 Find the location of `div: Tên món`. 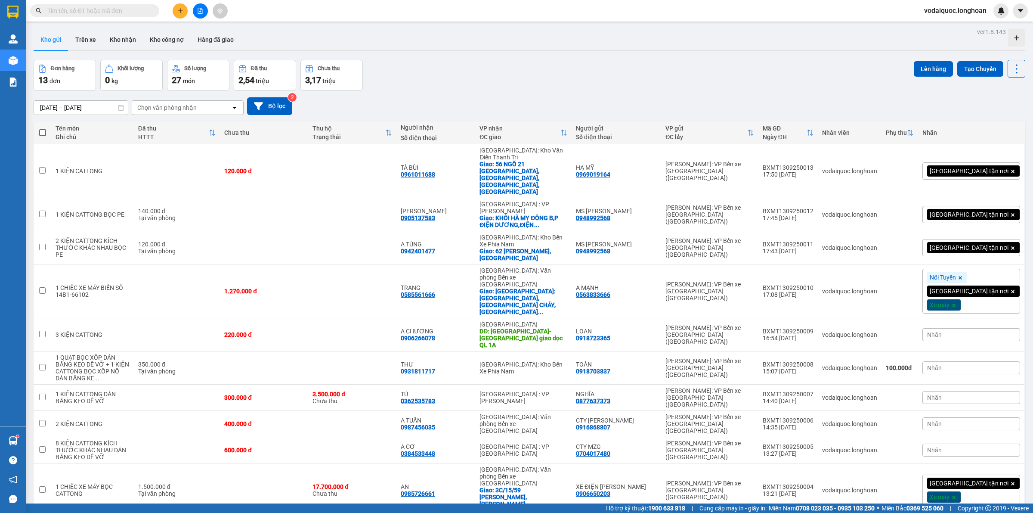

div: Tên món is located at coordinates (92, 128).